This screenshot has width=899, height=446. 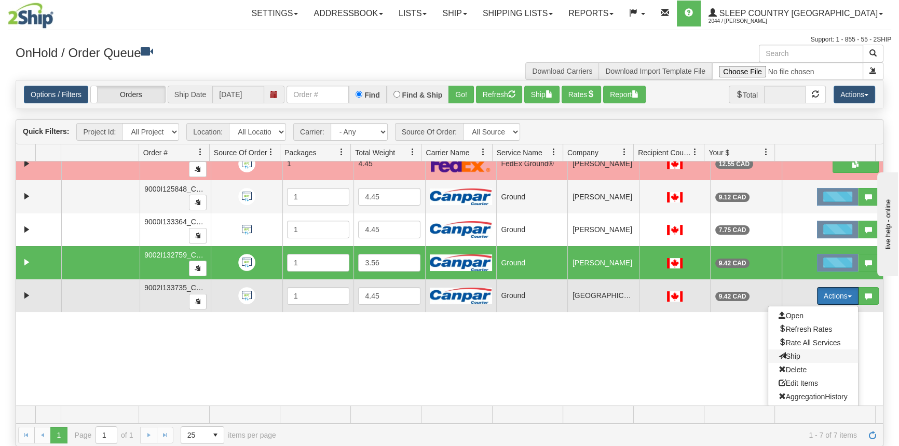 I want to click on a: Carrier Name filter column settings, so click(x=483, y=152).